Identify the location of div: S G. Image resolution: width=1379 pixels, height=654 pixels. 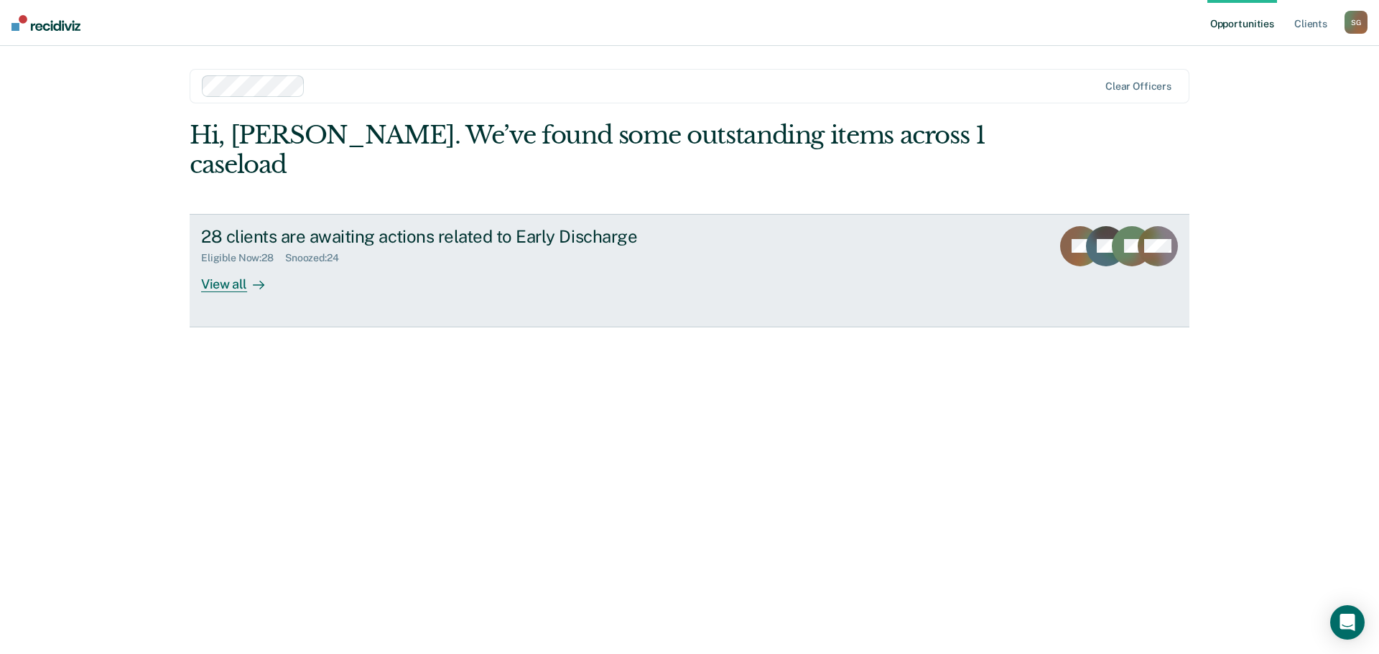
(1356, 22).